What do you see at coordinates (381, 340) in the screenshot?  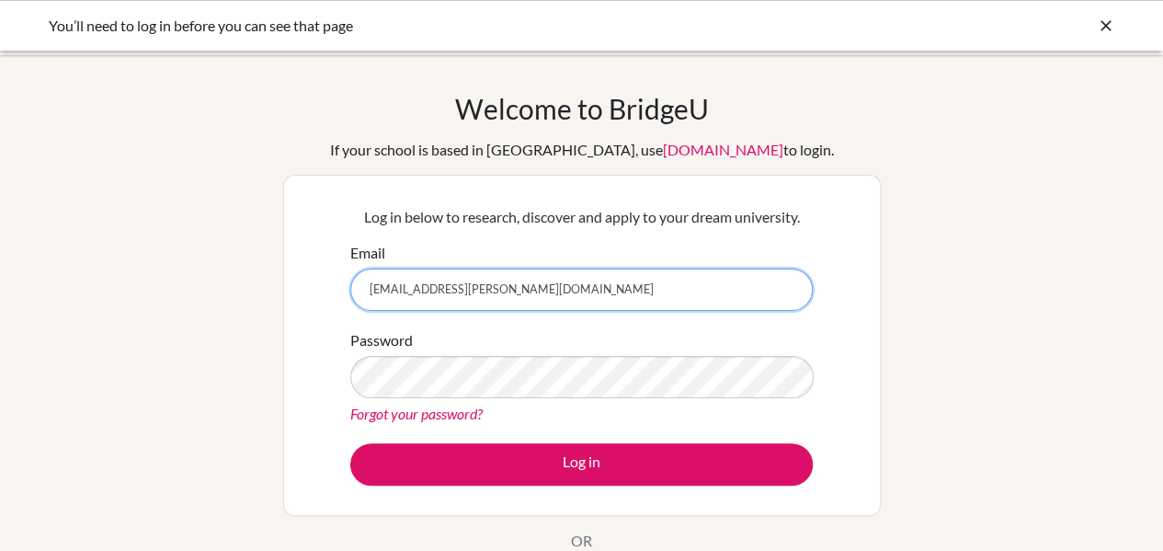 I see `label: Password` at bounding box center [381, 340].